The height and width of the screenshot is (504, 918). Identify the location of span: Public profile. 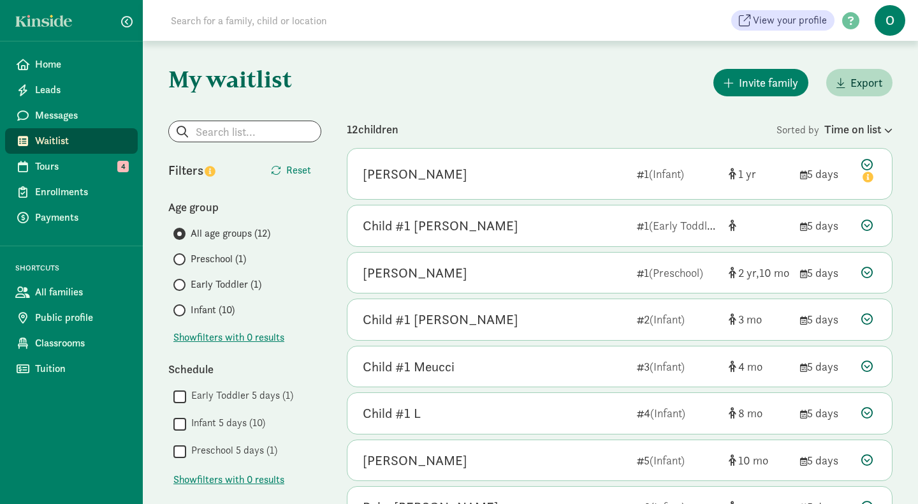
(81, 318).